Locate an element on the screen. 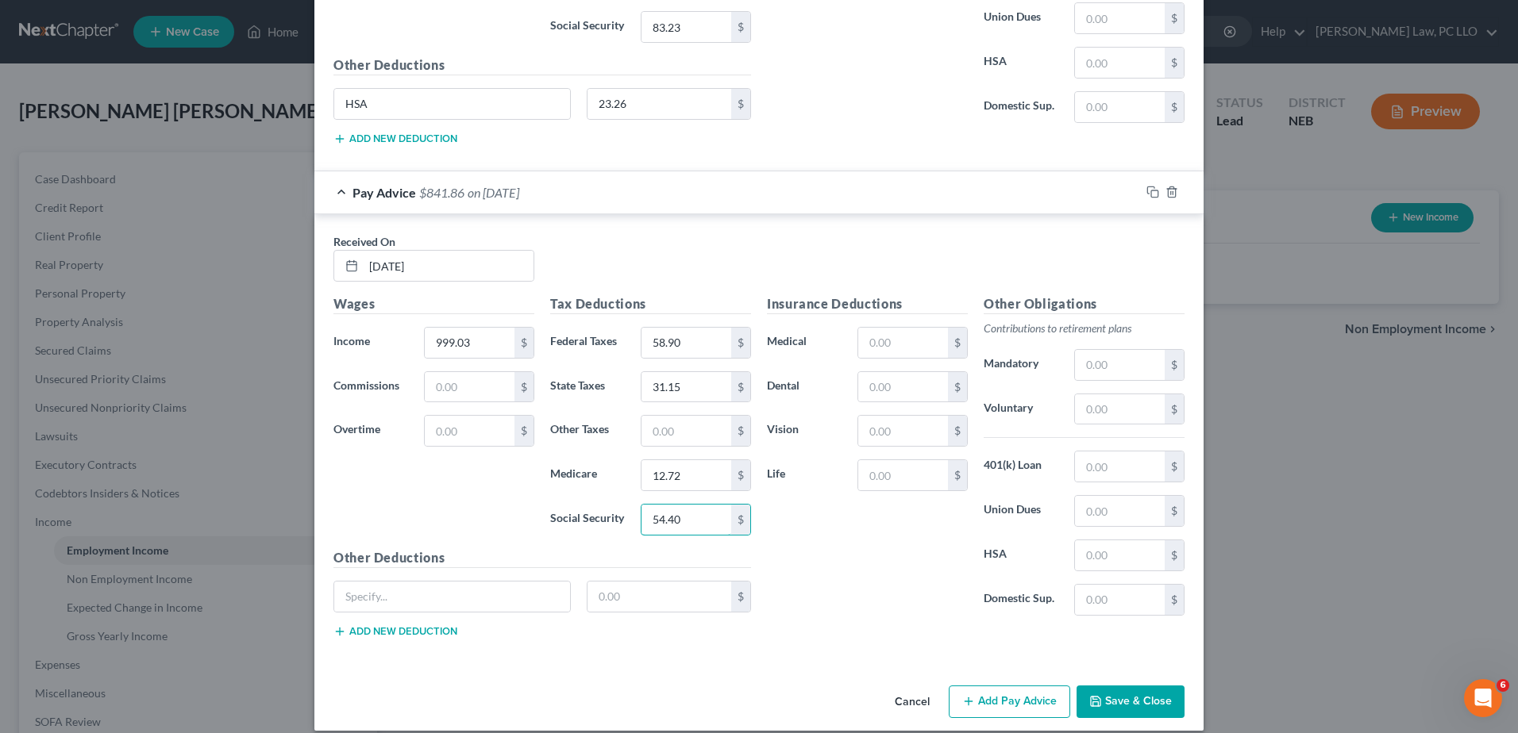  p: Contributions to retirement plans is located at coordinates (1084, 329).